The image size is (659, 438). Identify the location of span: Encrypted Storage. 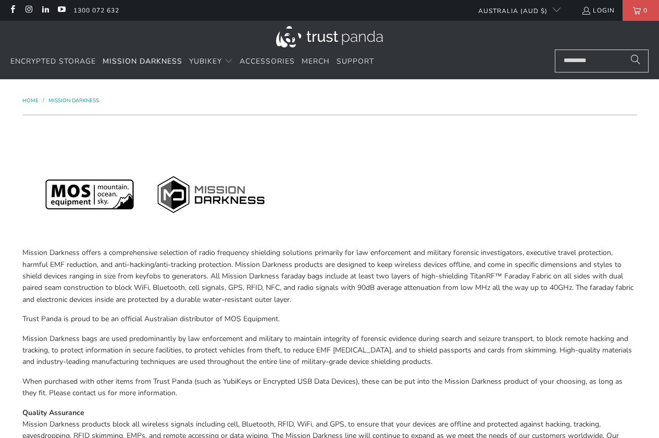
(53, 61).